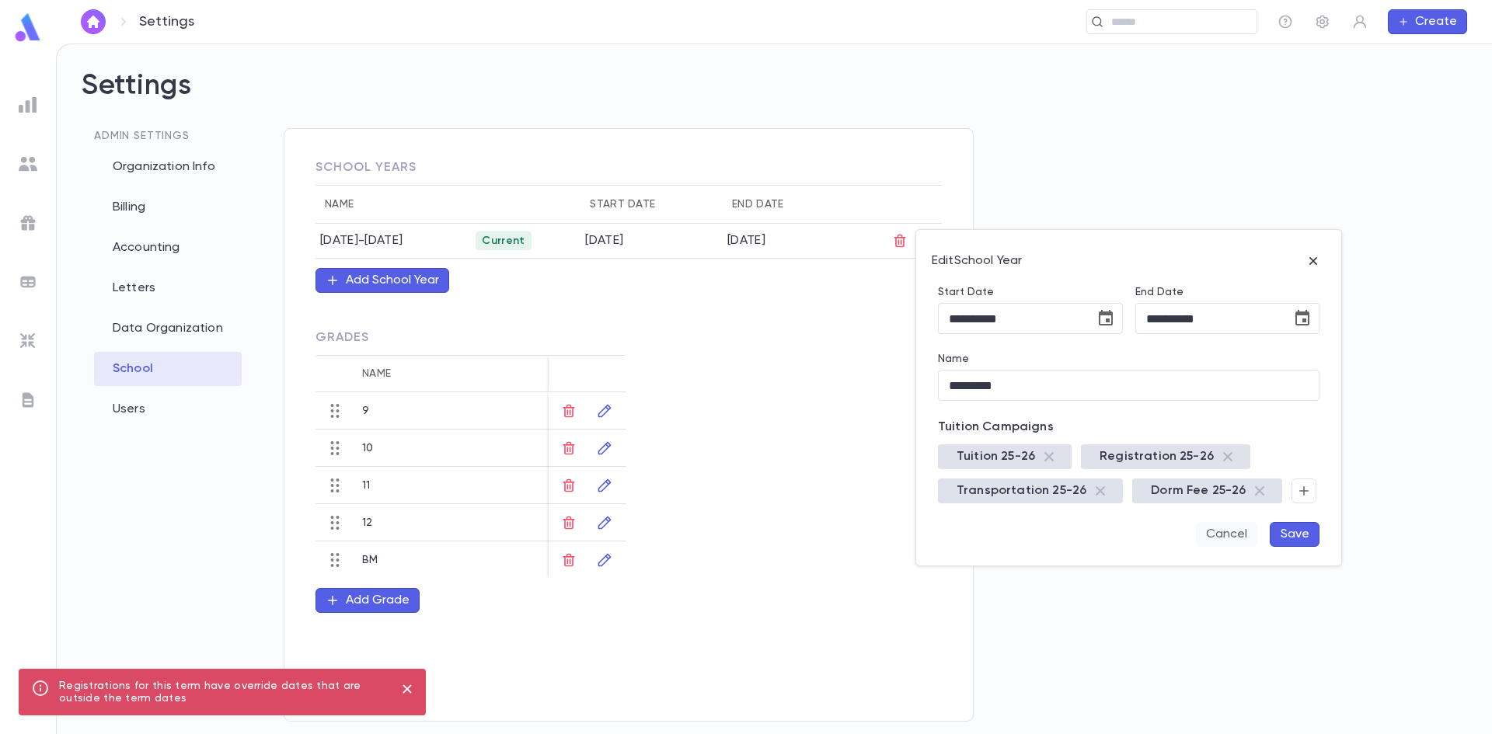 Image resolution: width=1492 pixels, height=734 pixels. Describe the element at coordinates (1005, 457) in the screenshot. I see `div: Tuition 25-26` at that location.